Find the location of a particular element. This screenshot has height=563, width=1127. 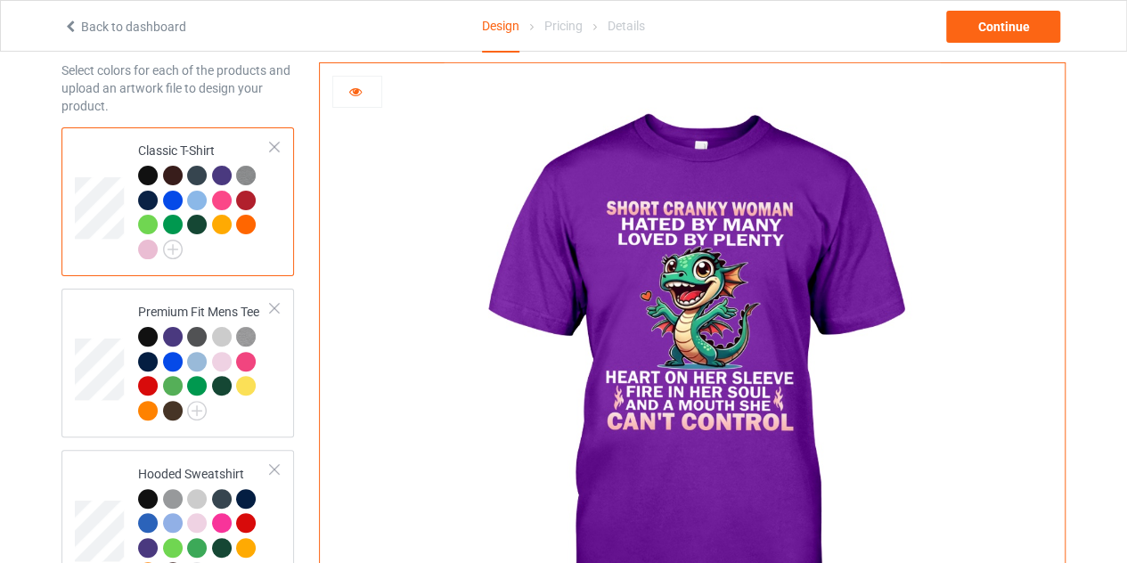

div: Details is located at coordinates (626, 26).